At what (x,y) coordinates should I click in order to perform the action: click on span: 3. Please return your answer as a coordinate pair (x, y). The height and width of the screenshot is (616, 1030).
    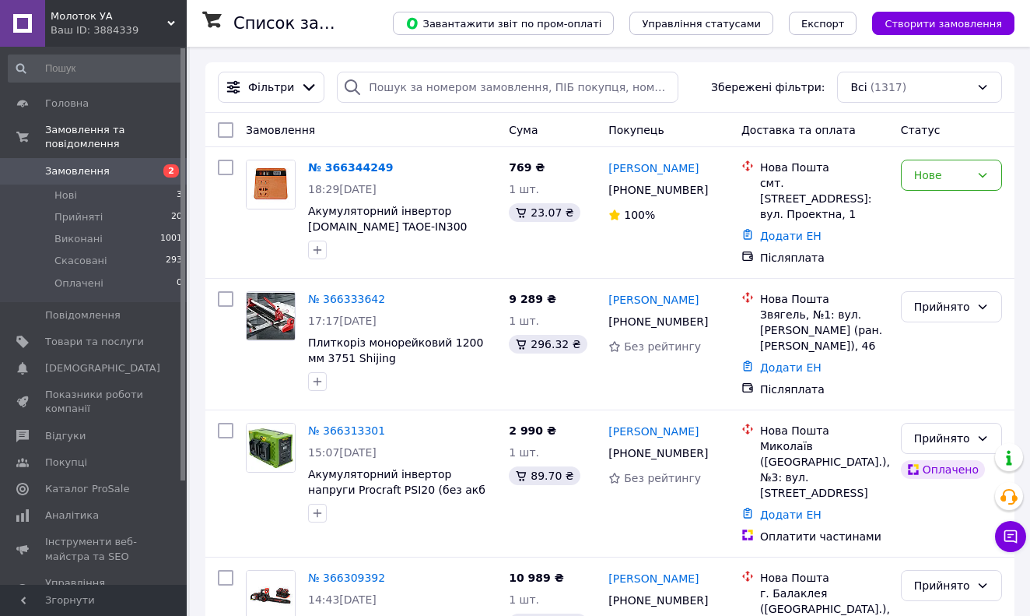
    Looking at the image, I should click on (179, 195).